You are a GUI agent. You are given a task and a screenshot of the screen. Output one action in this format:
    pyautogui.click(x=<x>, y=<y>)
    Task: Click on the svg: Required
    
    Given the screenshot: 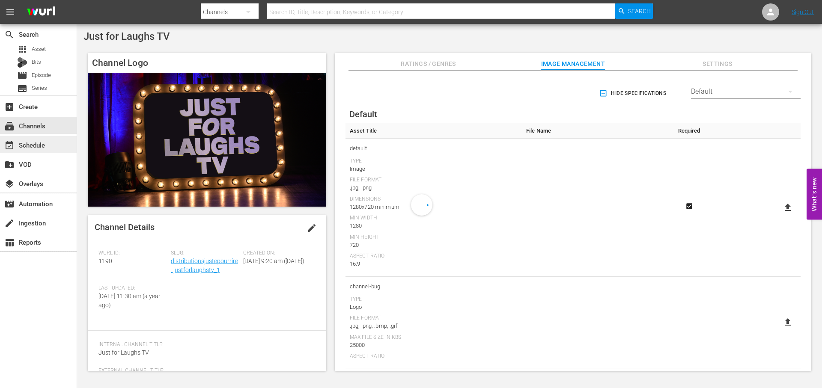 What is the action you would take?
    pyautogui.click(x=689, y=206)
    